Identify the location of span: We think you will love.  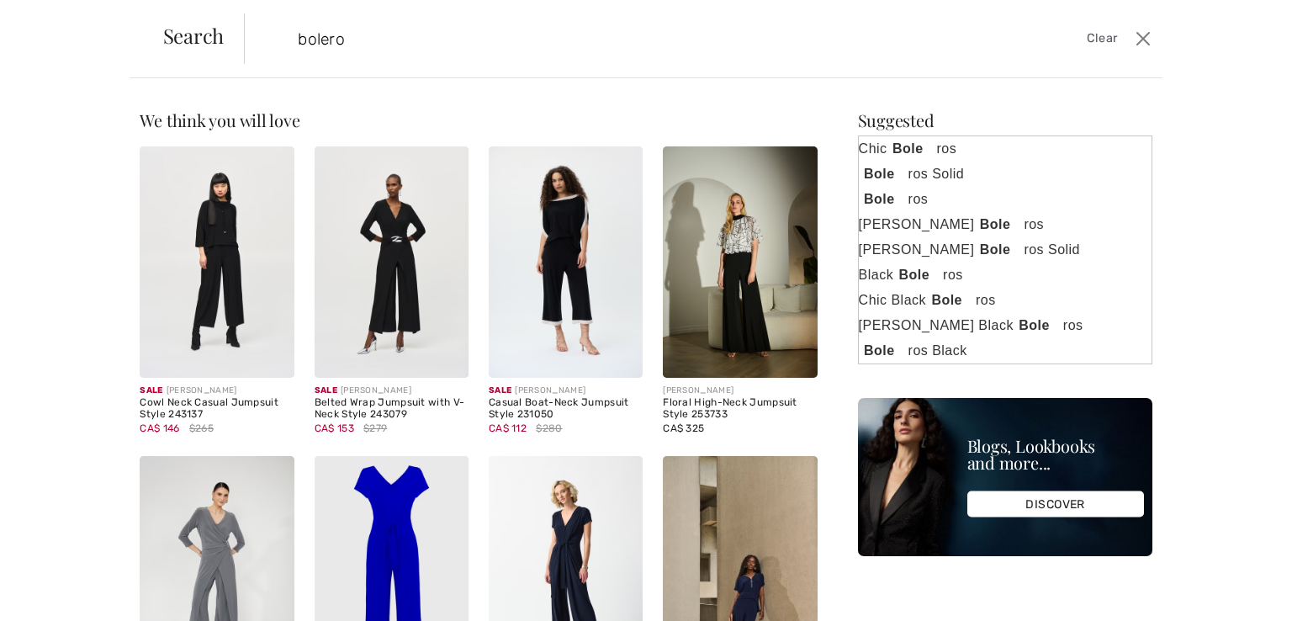
(219, 119).